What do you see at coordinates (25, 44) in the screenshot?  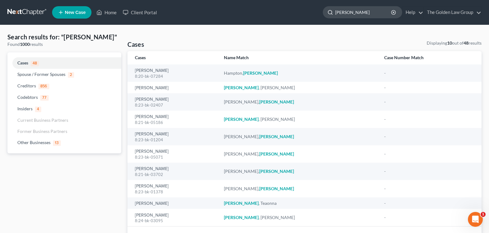 I see `strong: 1000` at bounding box center [25, 44].